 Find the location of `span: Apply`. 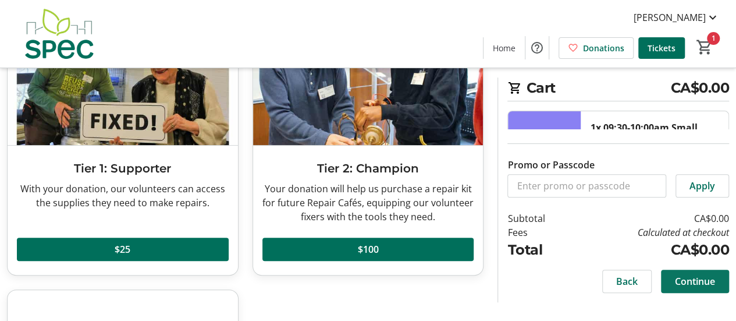

span: Apply is located at coordinates (702, 186).